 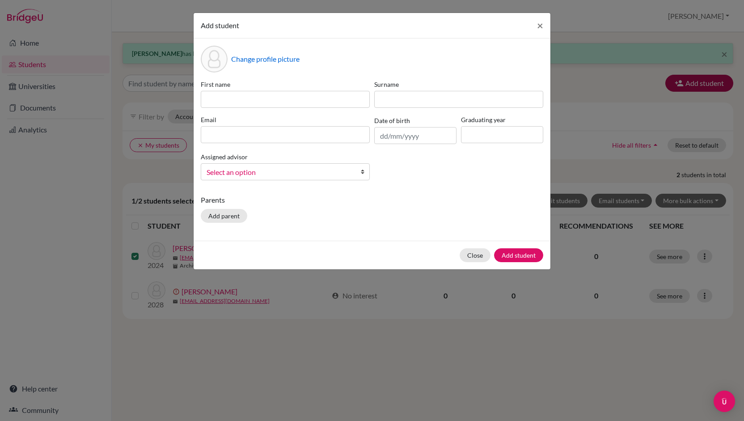 I want to click on label: First name, so click(x=285, y=84).